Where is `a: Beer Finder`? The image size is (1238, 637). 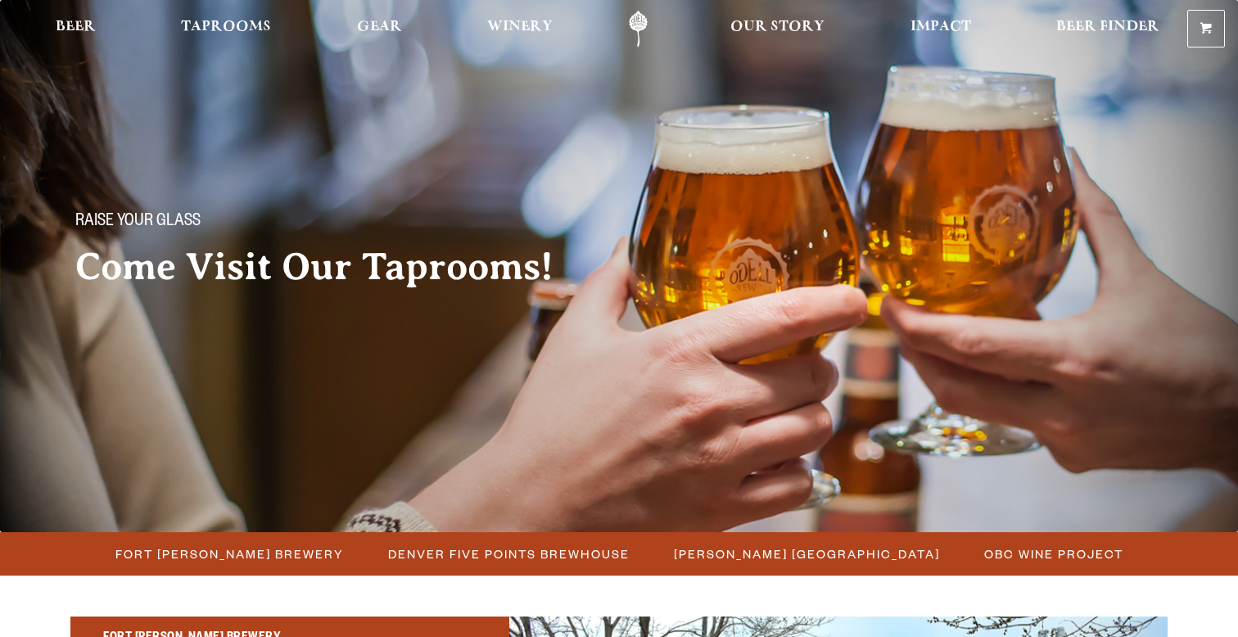 a: Beer Finder is located at coordinates (1108, 29).